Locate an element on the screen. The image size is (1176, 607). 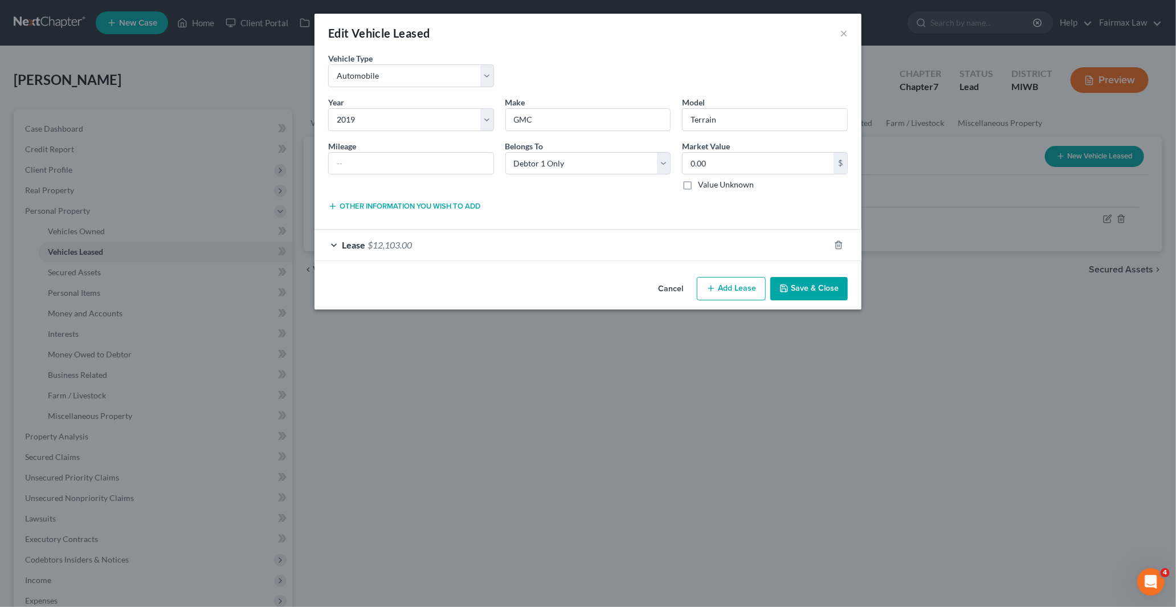
label: Value Unknown is located at coordinates (726, 185).